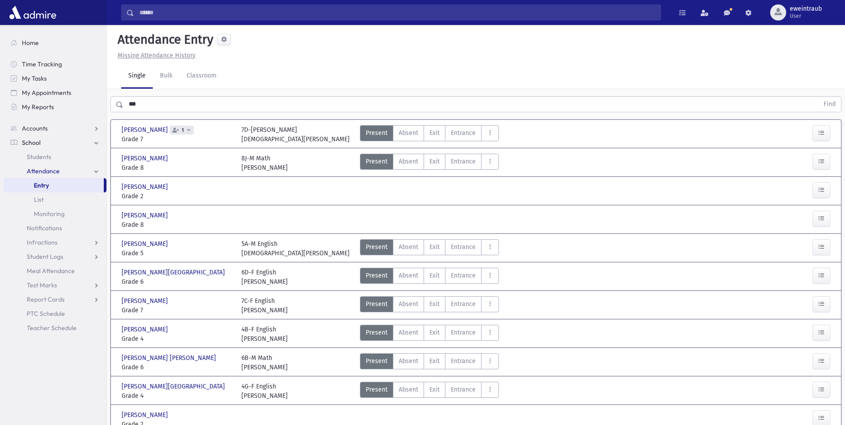 Image resolution: width=845 pixels, height=425 pixels. I want to click on span: Entry, so click(41, 185).